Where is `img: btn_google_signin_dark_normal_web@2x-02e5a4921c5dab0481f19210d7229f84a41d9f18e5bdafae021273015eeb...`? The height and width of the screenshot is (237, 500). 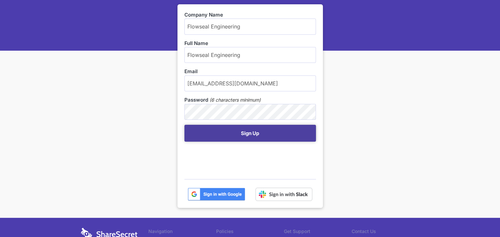
img: btn_google_signin_dark_normal_web@2x-02e5a4921c5dab0481f19210d7229f84a41d9f18e5bdafae021273015eeb... is located at coordinates (217, 194).